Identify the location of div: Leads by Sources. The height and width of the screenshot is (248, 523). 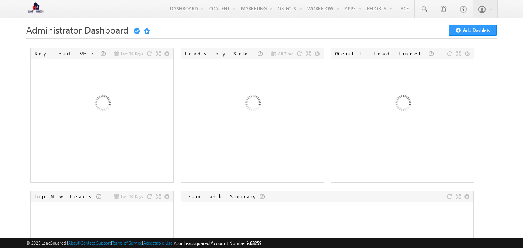
(221, 54).